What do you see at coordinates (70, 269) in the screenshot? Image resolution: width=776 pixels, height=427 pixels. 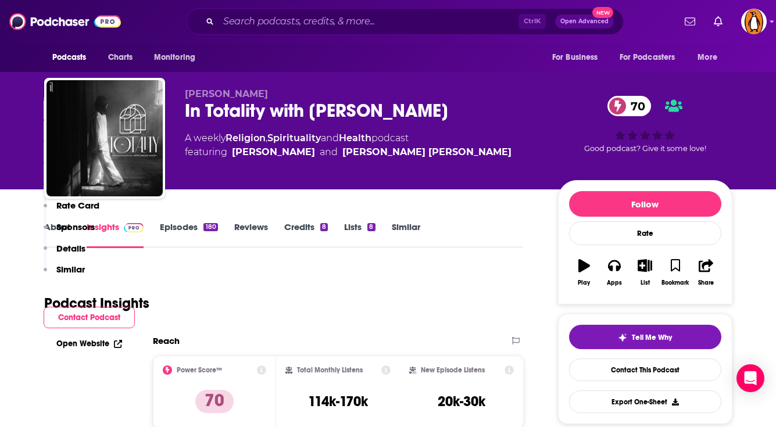 I see `p: Similar` at bounding box center [70, 269].